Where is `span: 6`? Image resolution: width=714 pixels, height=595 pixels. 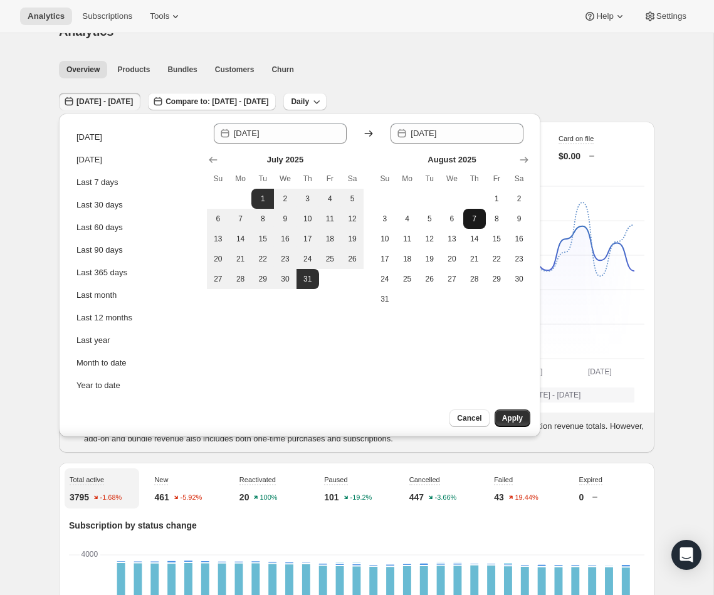 span: 6 is located at coordinates (452, 219).